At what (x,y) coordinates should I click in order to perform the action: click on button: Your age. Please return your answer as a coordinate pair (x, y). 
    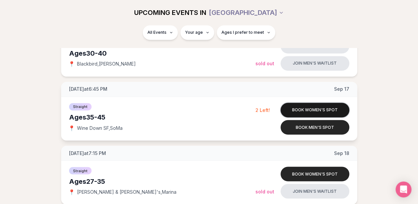
    Looking at the image, I should click on (197, 32).